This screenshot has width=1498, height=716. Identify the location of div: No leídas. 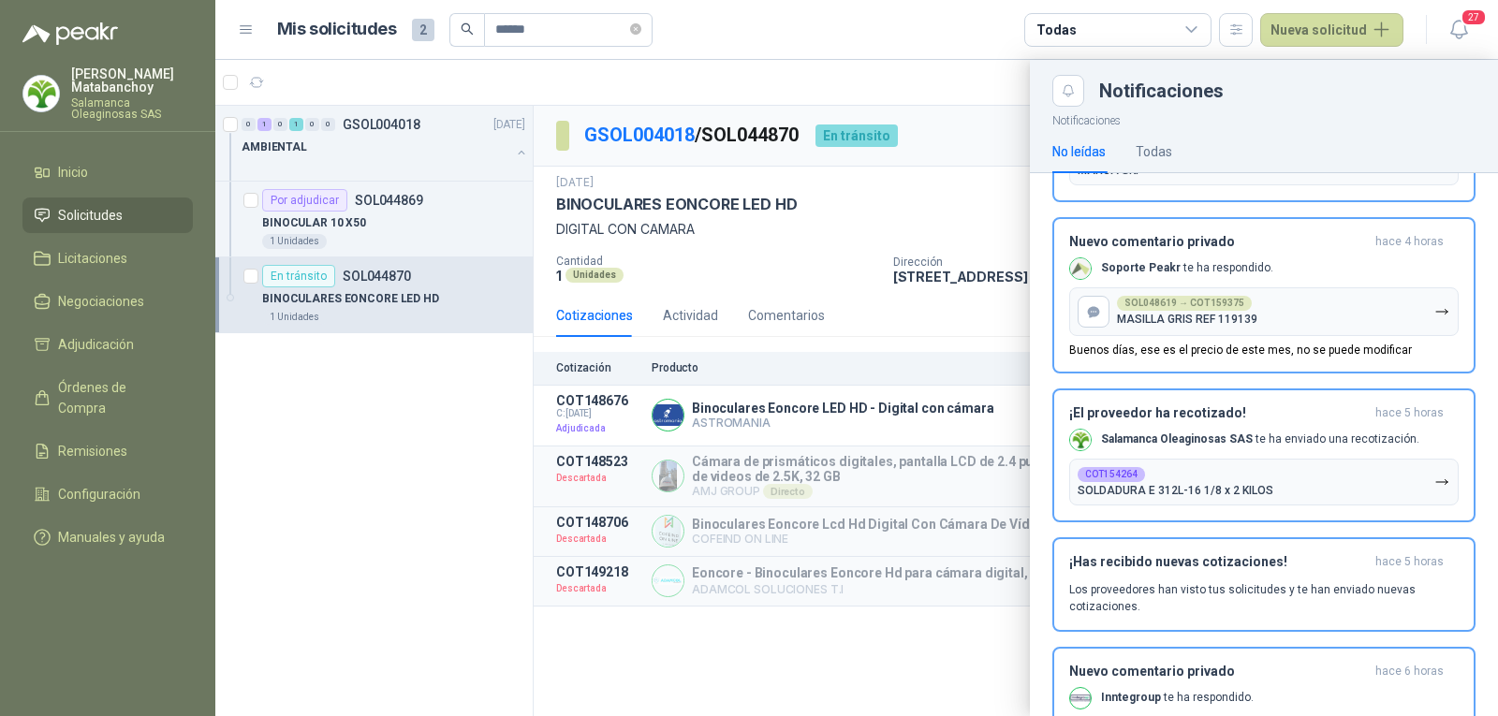
(1078, 152).